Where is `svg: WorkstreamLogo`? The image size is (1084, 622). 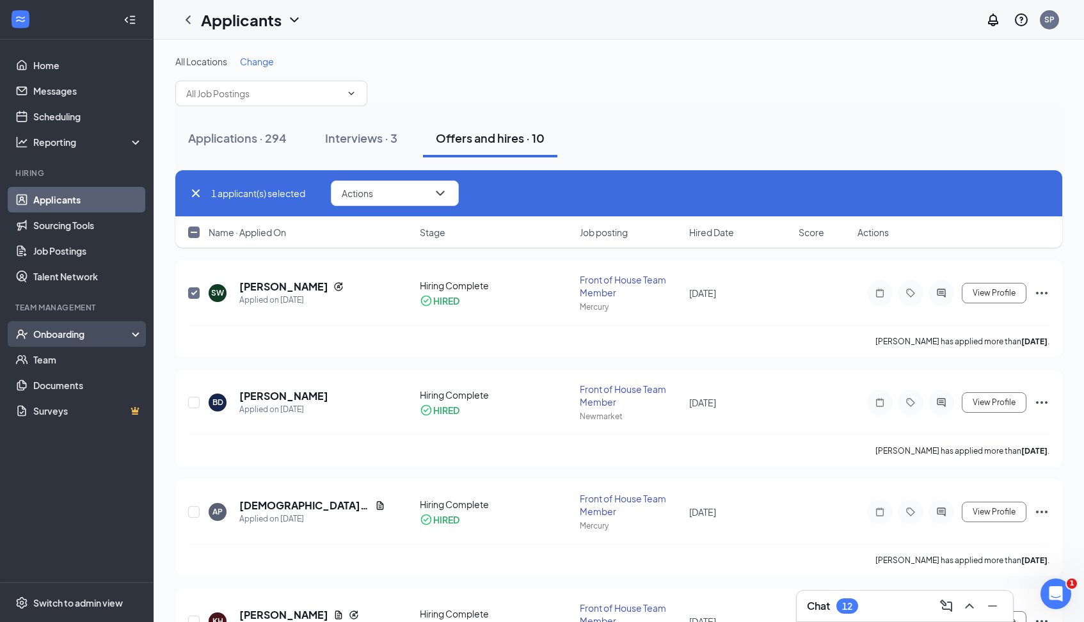
svg: WorkstreamLogo is located at coordinates (20, 19).